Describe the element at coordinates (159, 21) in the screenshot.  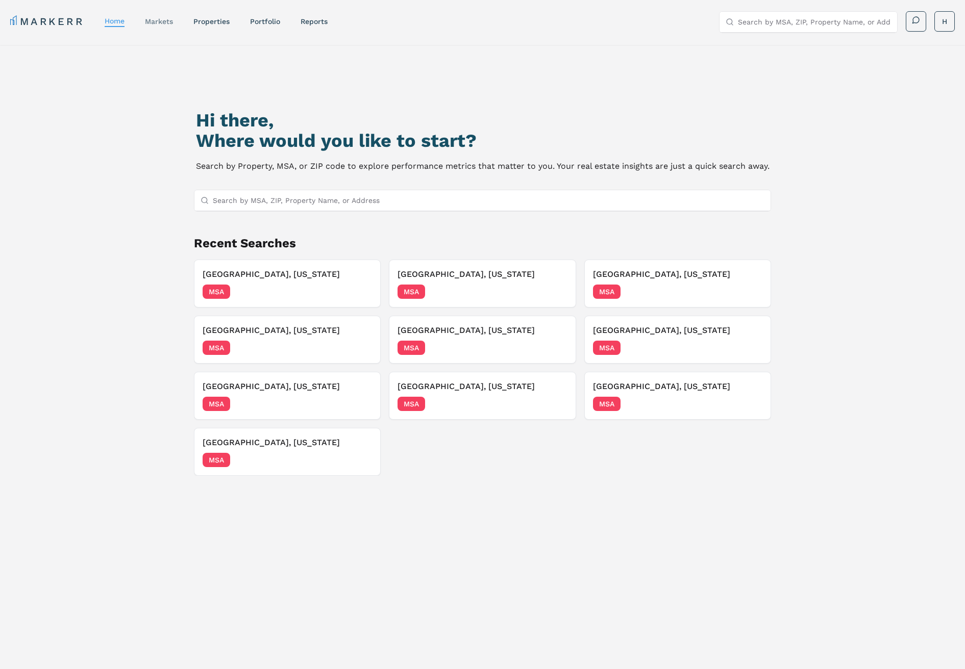
I see `a: markets` at that location.